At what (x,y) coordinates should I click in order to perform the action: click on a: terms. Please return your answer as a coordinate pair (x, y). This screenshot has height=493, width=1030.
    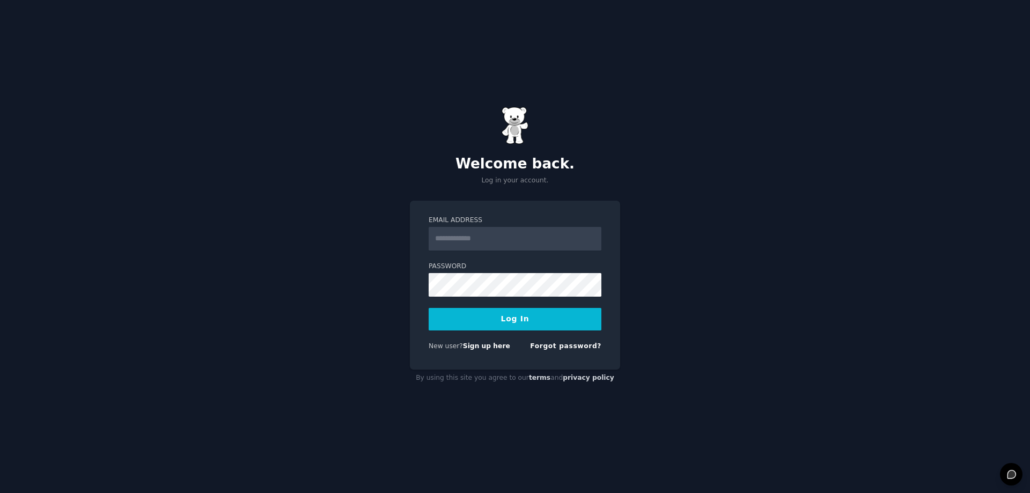
    Looking at the image, I should click on (540, 378).